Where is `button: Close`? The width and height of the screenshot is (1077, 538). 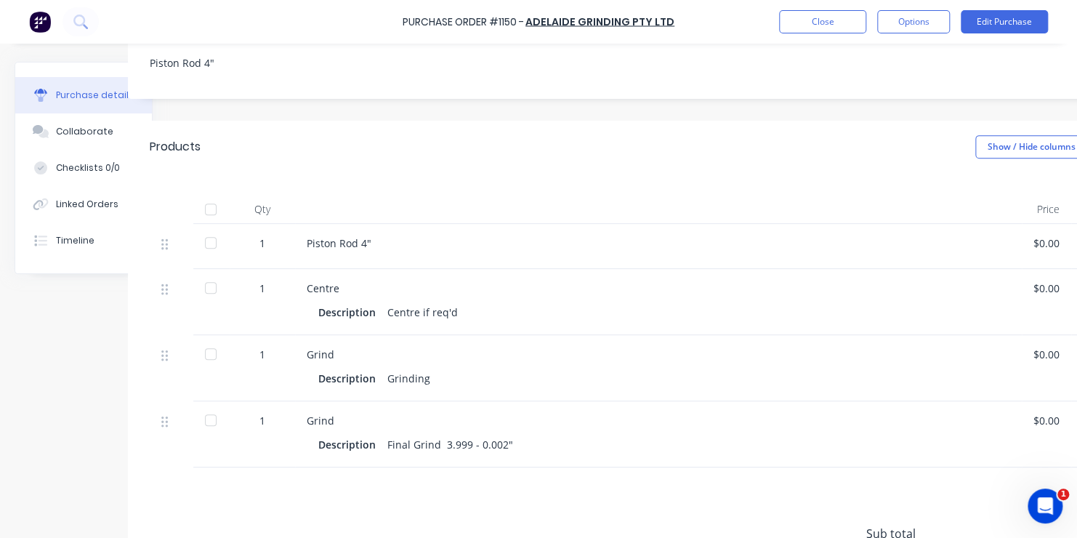 button: Close is located at coordinates (822, 22).